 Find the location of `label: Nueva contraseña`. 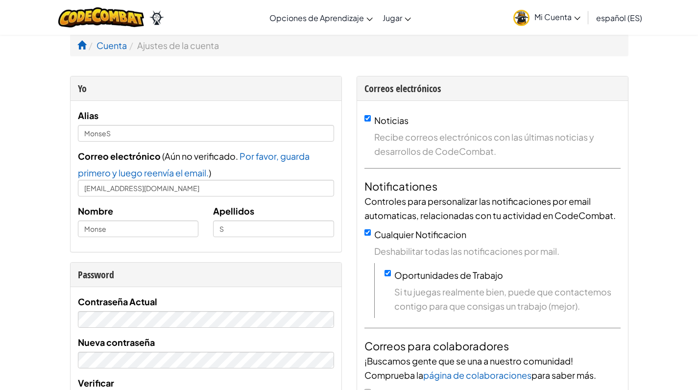

label: Nueva contraseña is located at coordinates (116, 342).